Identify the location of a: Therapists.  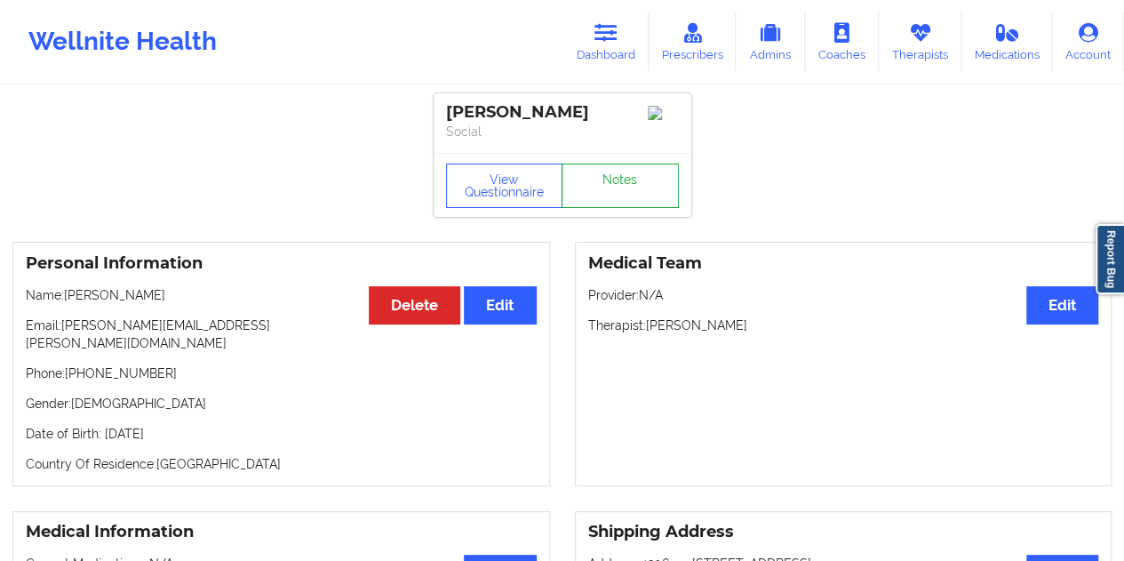
(920, 42).